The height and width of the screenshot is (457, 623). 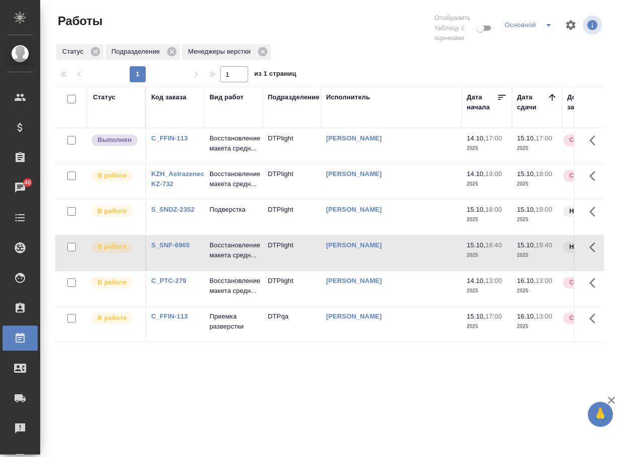 What do you see at coordinates (137, 52) in the screenshot?
I see `p: Подразделение` at bounding box center [137, 52].